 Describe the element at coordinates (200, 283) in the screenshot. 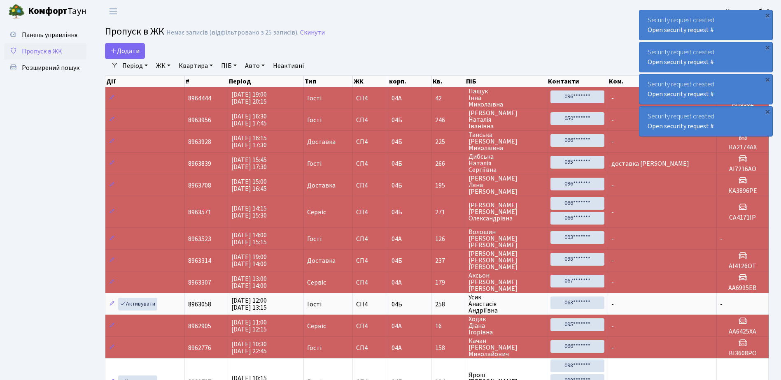

I see `span: 8963307` at that location.